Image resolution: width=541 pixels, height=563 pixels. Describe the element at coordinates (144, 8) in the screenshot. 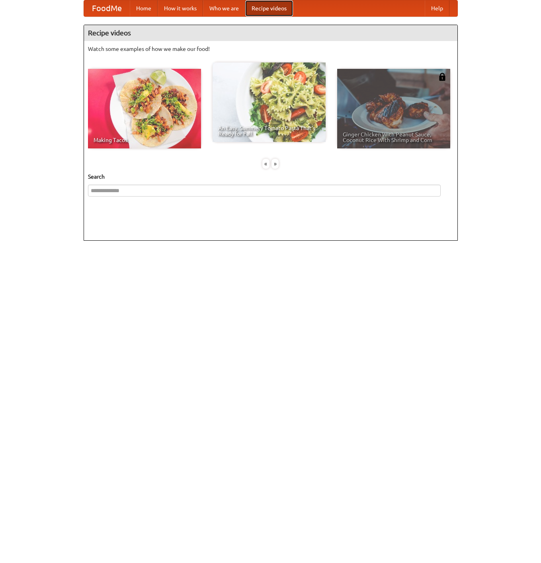

I see `a: Home` at that location.